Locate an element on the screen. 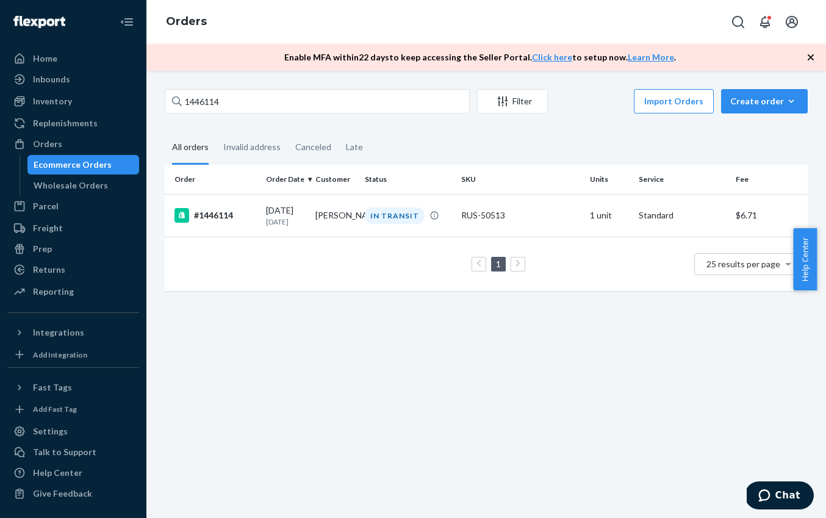 The width and height of the screenshot is (826, 518). button: Open Search Box is located at coordinates (738, 22).